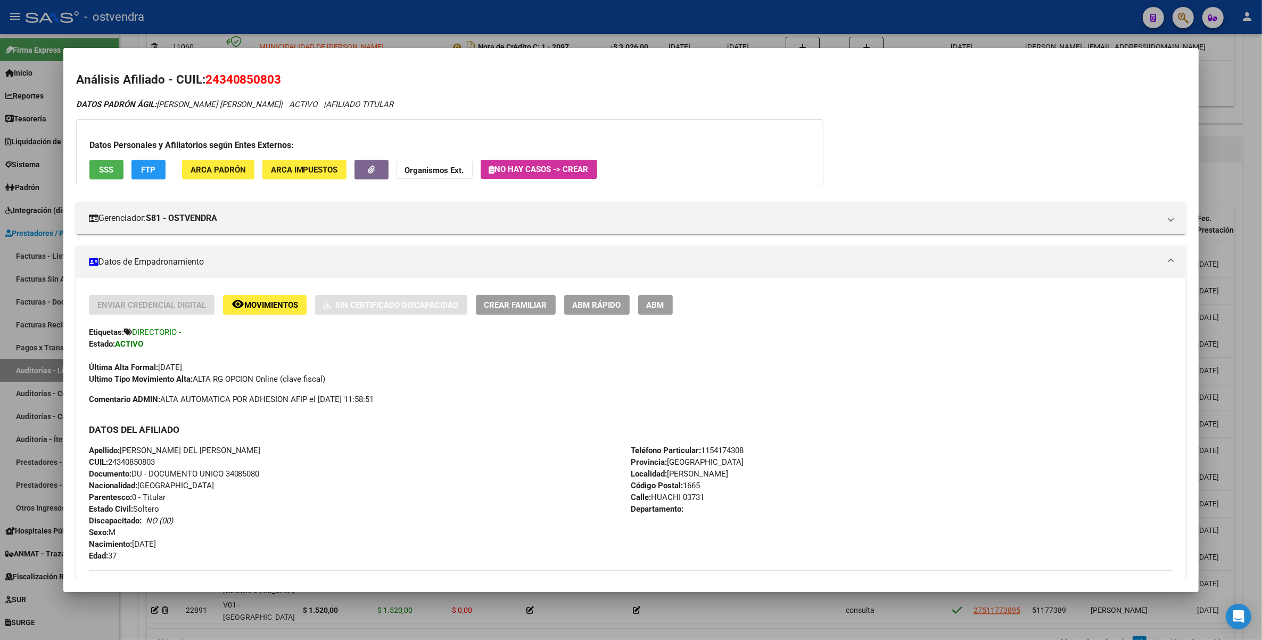 The height and width of the screenshot is (640, 1262). I want to click on mat-expansion-panel-header: Datos de Empadronamiento, so click(631, 262).